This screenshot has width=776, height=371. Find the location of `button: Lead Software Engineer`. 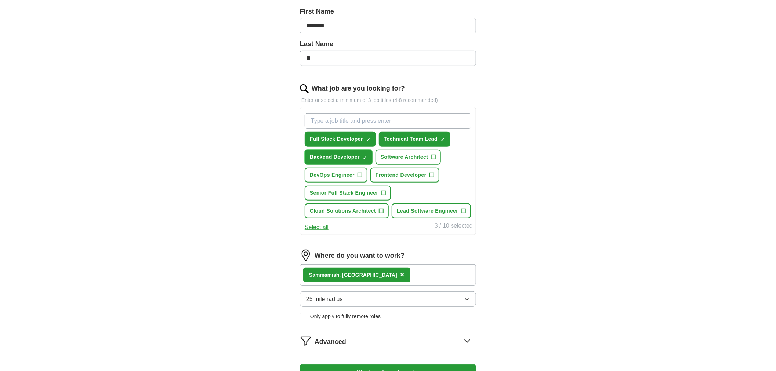

button: Lead Software Engineer is located at coordinates (431, 211).